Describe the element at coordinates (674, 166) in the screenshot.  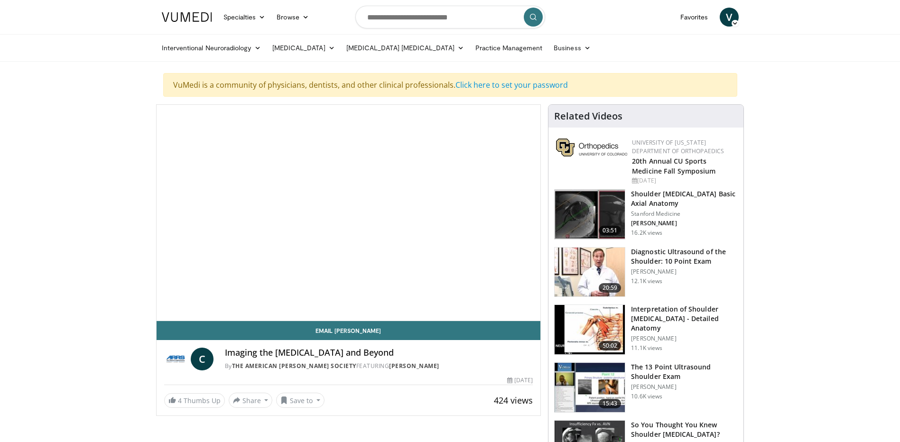
I see `a: 20th Annual CU Sports Medicine Fall Symposium` at that location.